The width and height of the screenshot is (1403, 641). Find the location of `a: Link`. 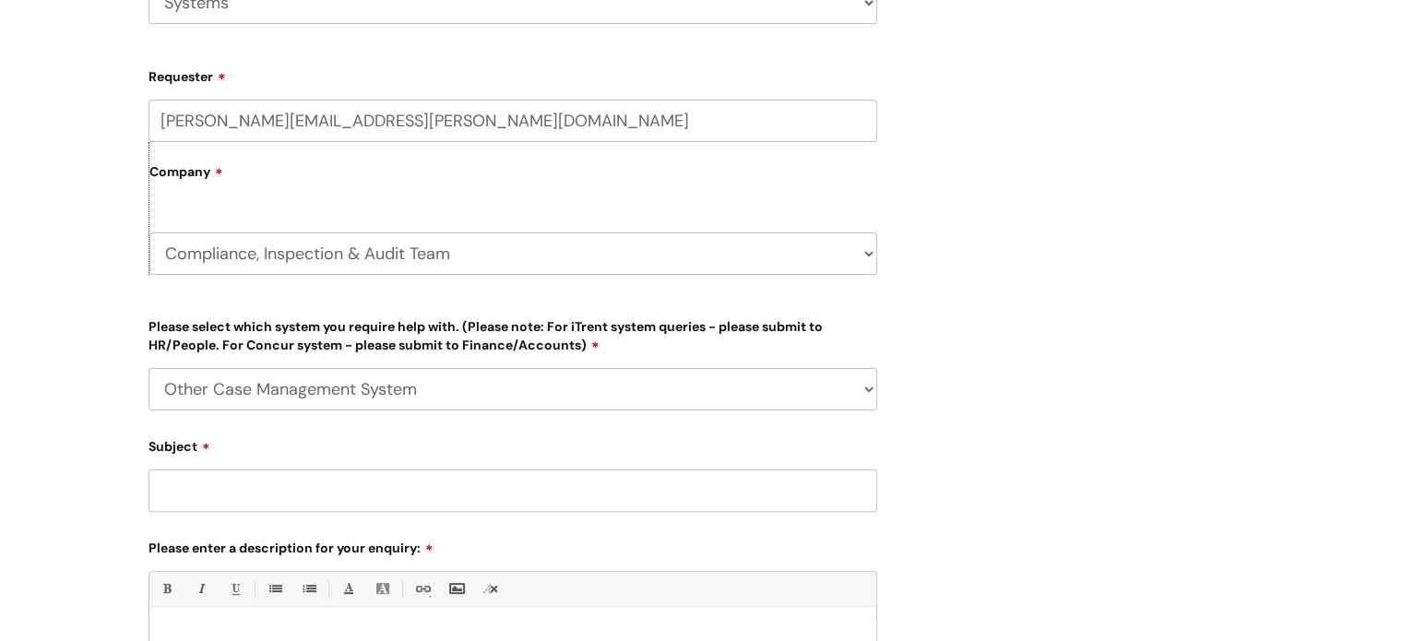

a: Link is located at coordinates (422, 589).